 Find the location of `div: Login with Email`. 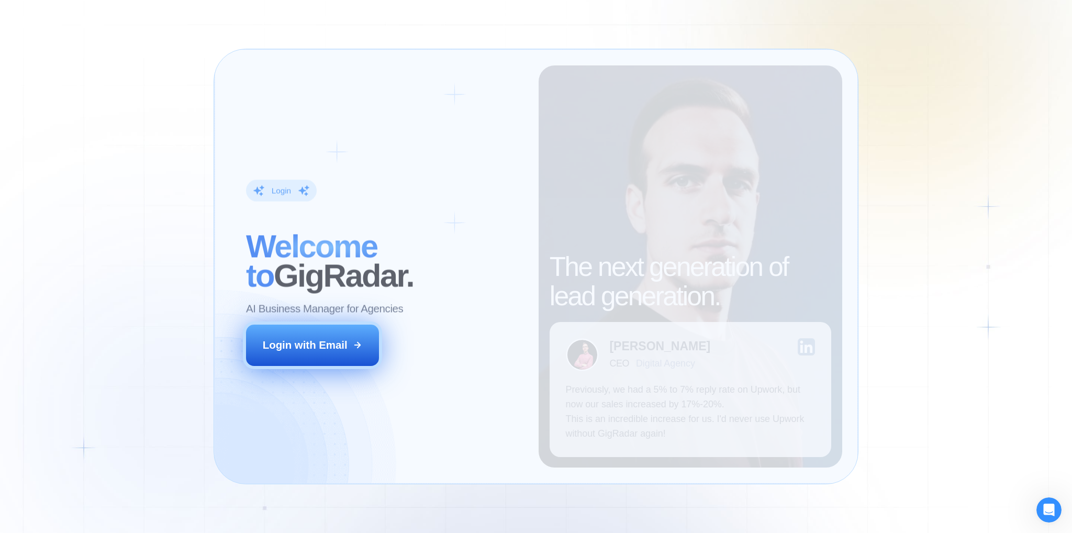

div: Login with Email is located at coordinates (305, 345).